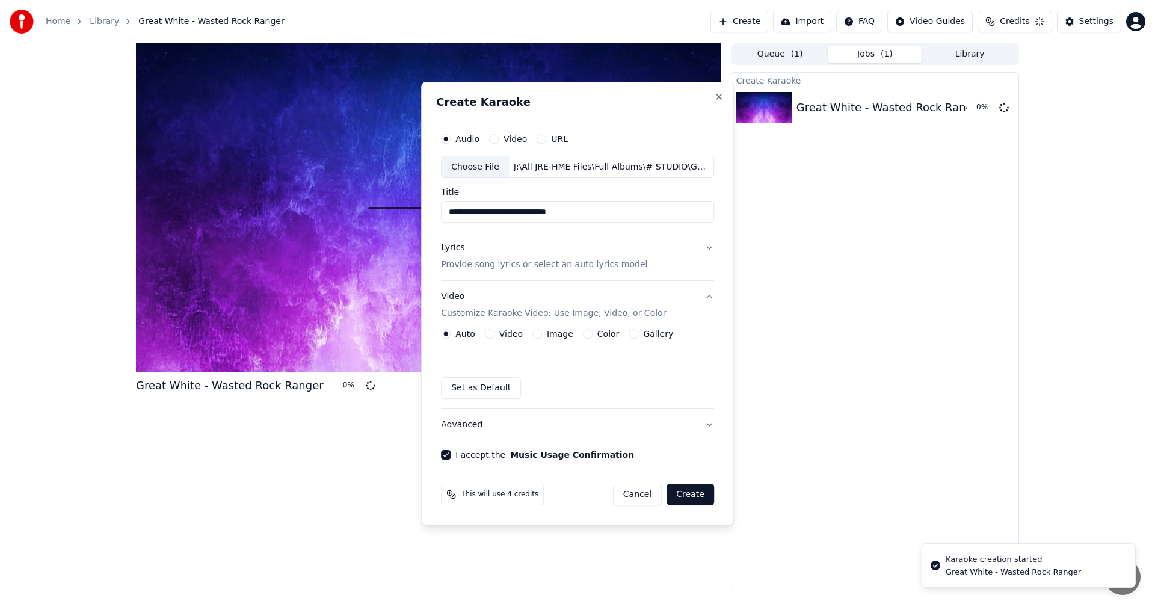 This screenshot has width=1155, height=607. What do you see at coordinates (544, 265) in the screenshot?
I see `p: Provide song lyrics or select an auto lyrics model` at bounding box center [544, 265].